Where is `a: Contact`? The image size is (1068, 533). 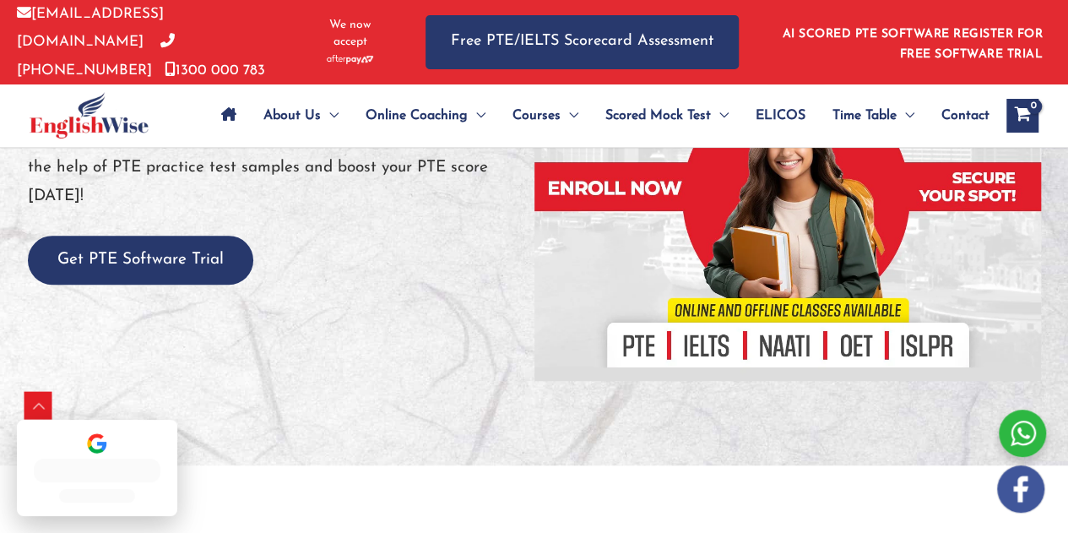 a: Contact is located at coordinates (958, 116).